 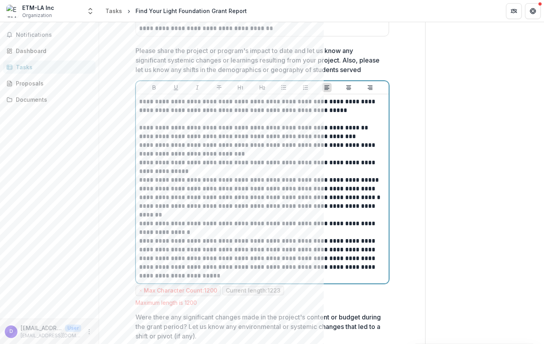 I want to click on p: Were there any significant changes made in the project's content or budget during the grant perio..., so click(x=260, y=327).